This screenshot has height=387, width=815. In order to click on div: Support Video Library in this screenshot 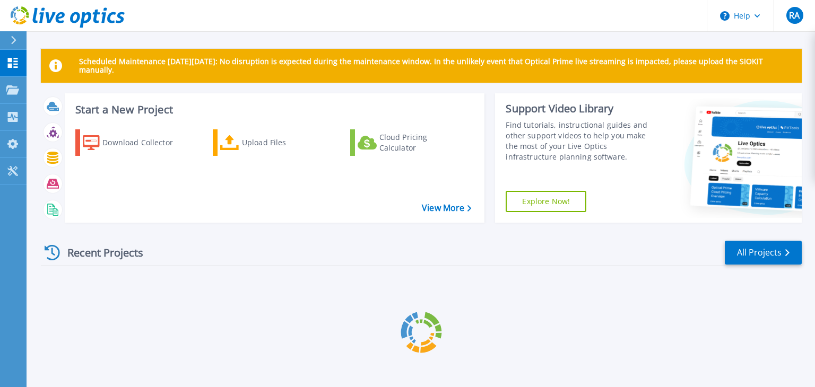, I will do `click(583, 109)`.